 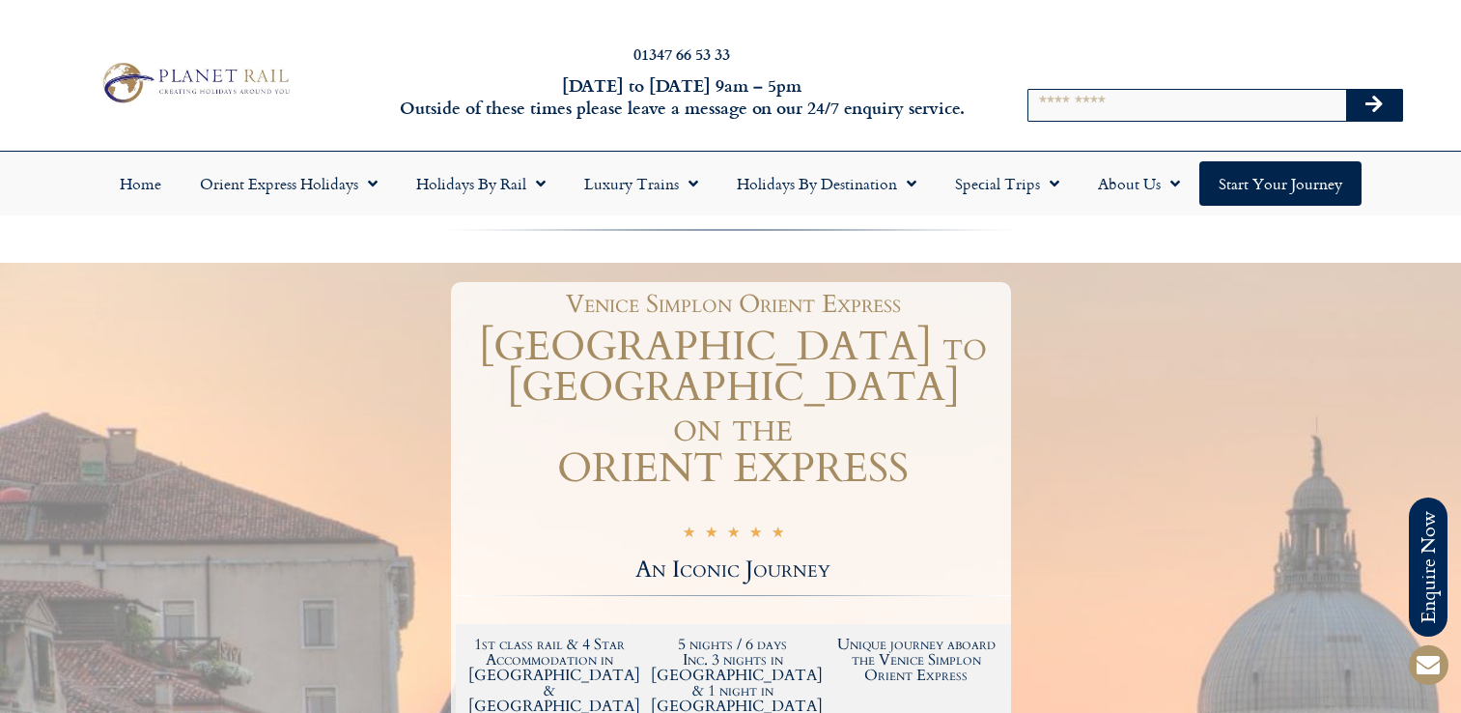 What do you see at coordinates (1281, 183) in the screenshot?
I see `a: Start your Journey` at bounding box center [1281, 183].